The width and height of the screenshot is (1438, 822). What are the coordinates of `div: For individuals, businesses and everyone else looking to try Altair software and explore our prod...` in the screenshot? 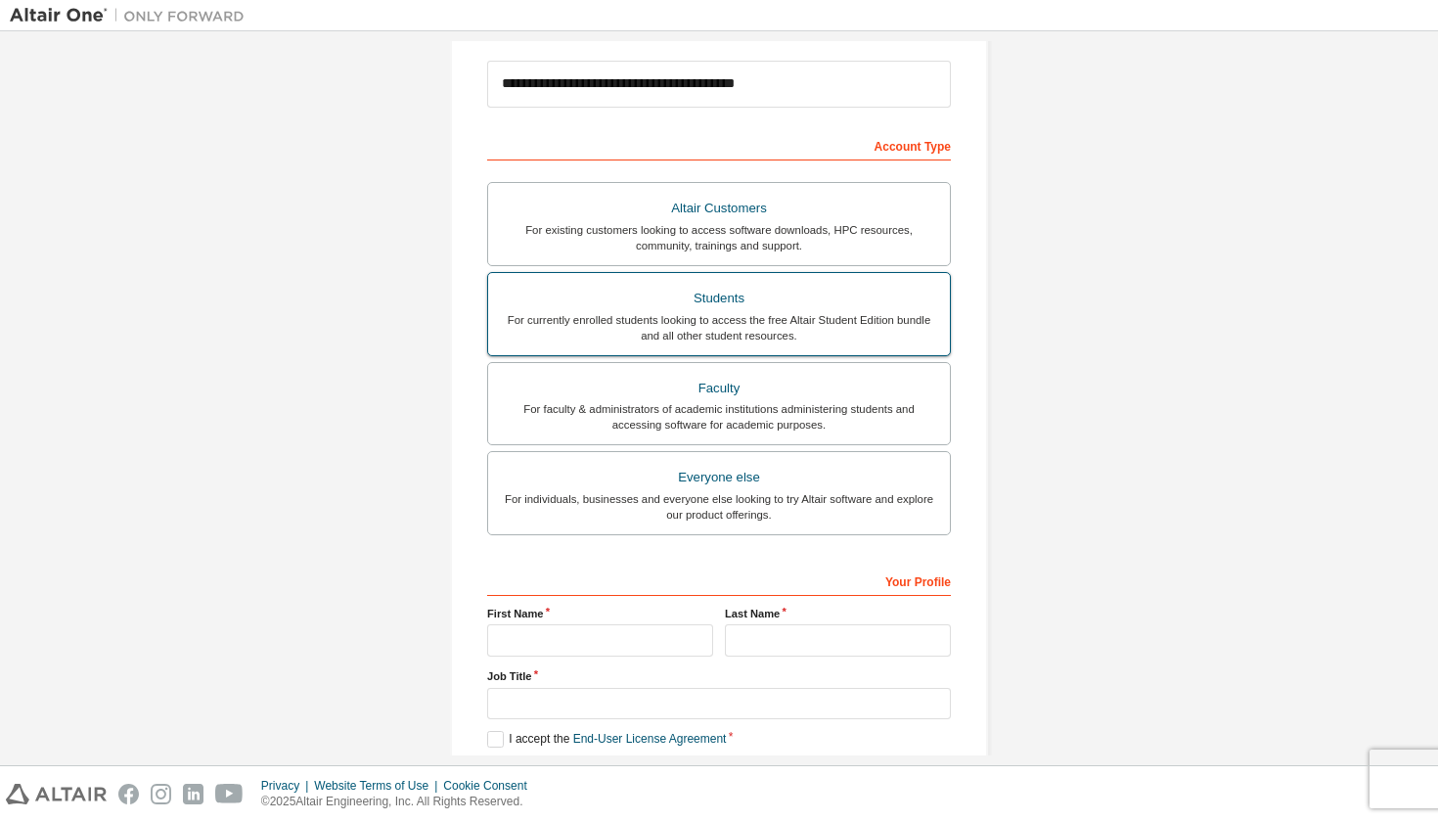 It's located at (719, 507).